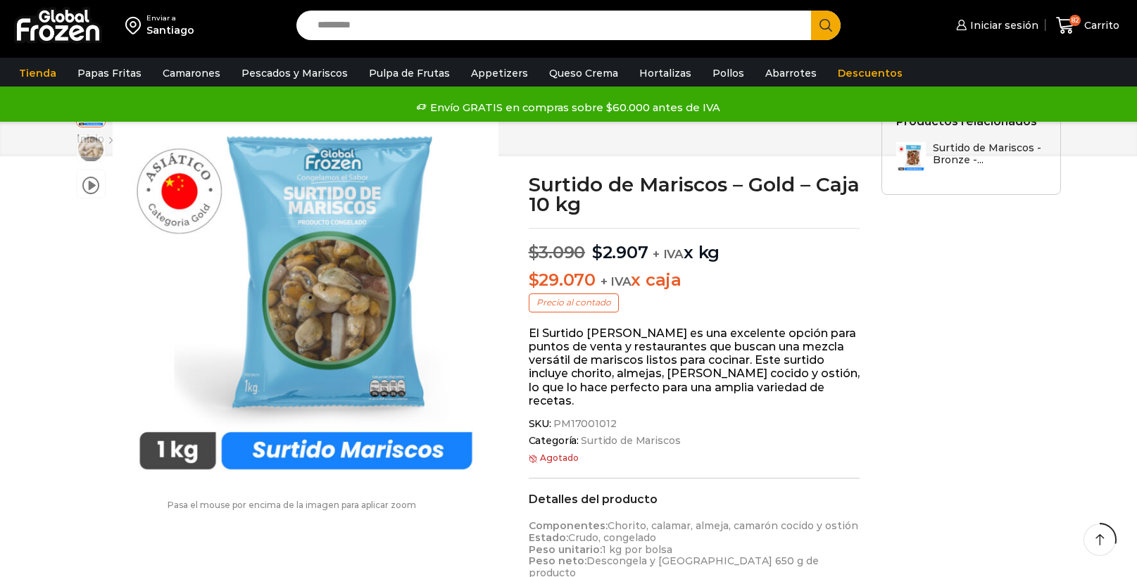  What do you see at coordinates (1075, 20) in the screenshot?
I see `span: 82` at bounding box center [1075, 20].